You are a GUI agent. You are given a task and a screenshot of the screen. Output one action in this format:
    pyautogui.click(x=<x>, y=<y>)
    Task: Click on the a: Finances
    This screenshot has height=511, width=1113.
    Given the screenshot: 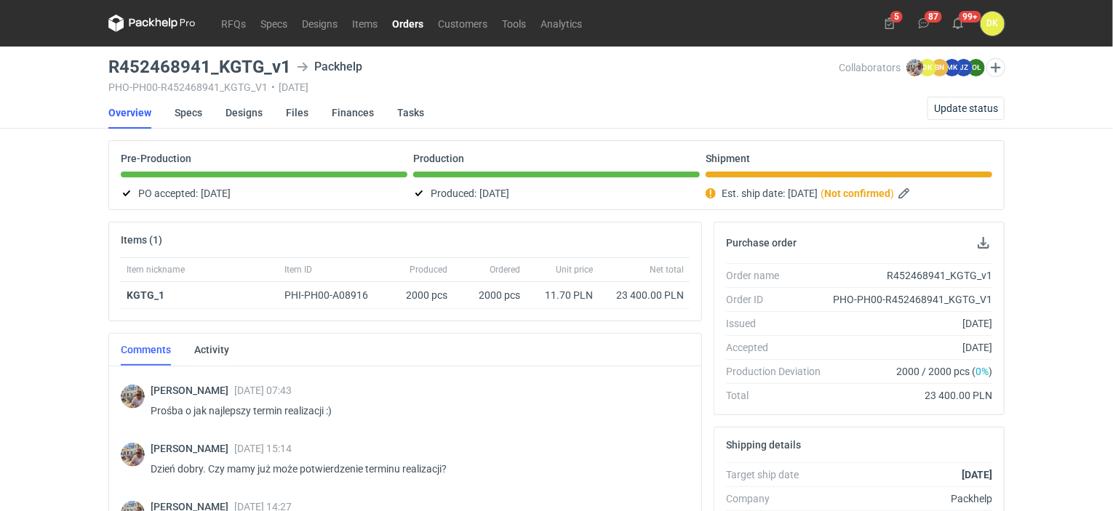 What is the action you would take?
    pyautogui.click(x=353, y=113)
    